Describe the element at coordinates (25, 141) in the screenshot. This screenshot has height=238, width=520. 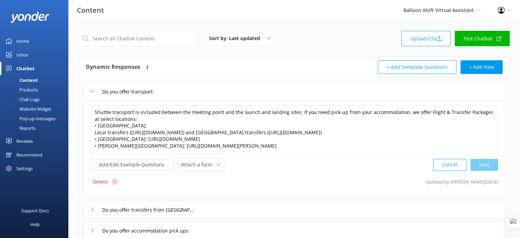
I see `div: Reviews` at that location.